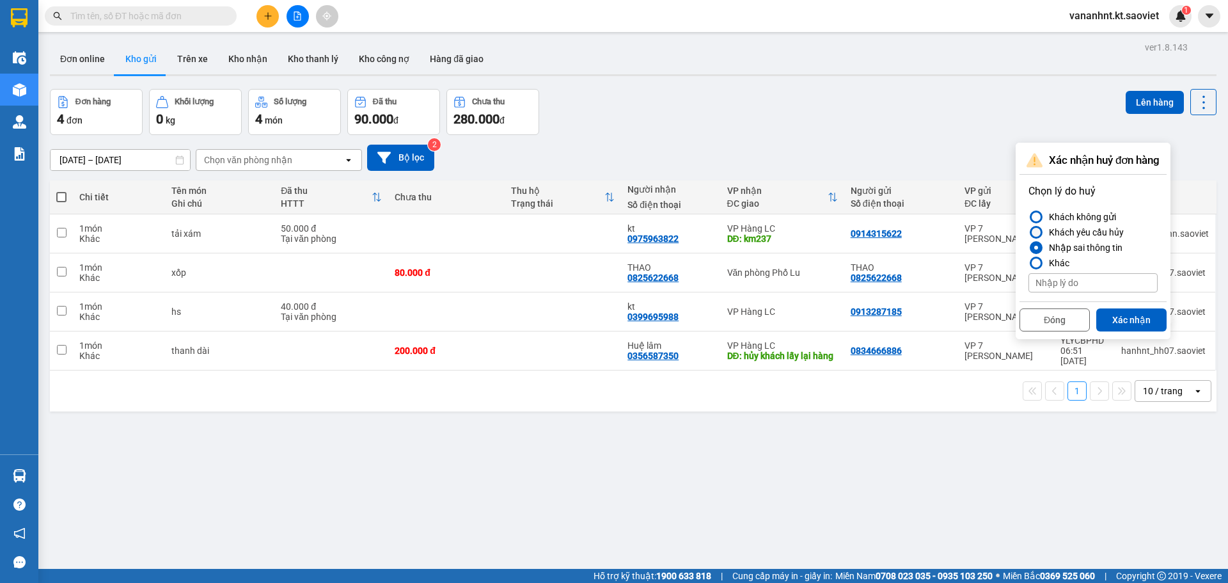  I want to click on div: YLYCBPHD, so click(1084, 340).